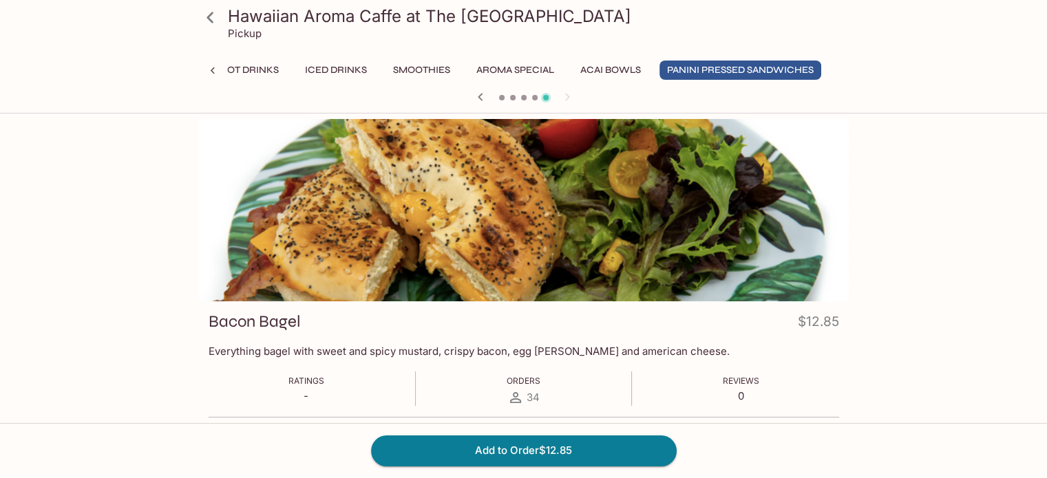 The height and width of the screenshot is (478, 1047). I want to click on button: Hot Drinks, so click(249, 70).